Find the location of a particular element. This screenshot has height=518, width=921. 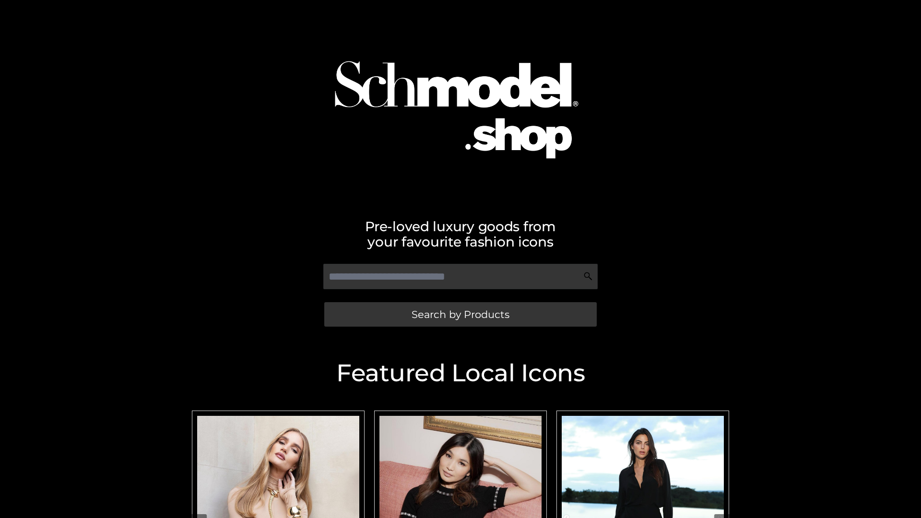

a: Search by Products is located at coordinates (460, 314).